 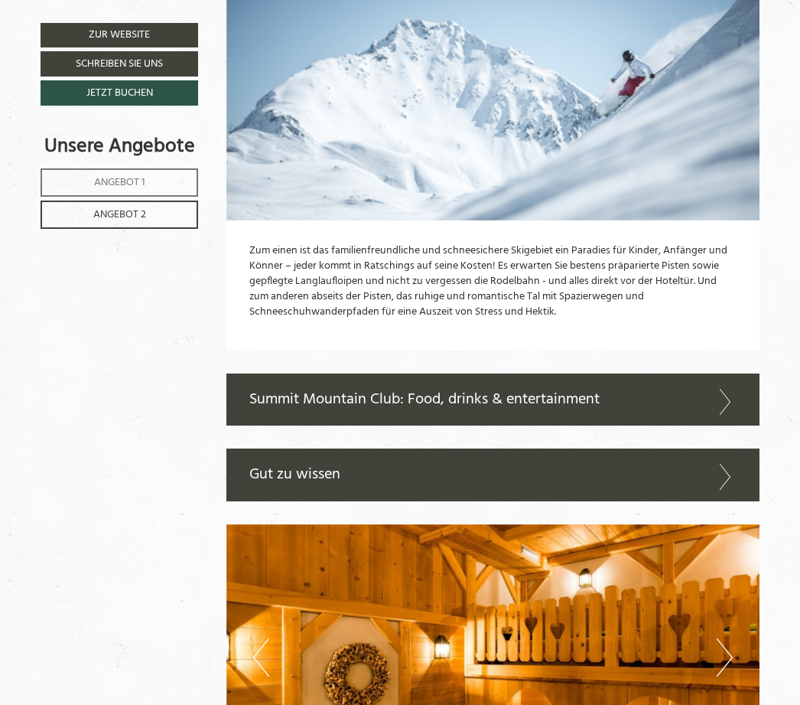 What do you see at coordinates (119, 182) in the screenshot?
I see `span: Angebot 1` at bounding box center [119, 182].